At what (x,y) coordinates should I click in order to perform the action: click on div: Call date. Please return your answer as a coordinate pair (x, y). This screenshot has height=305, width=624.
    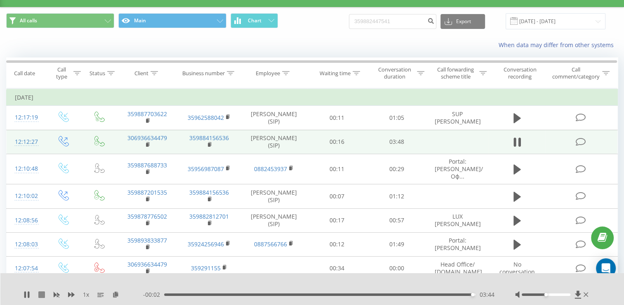
    Looking at the image, I should click on (24, 73).